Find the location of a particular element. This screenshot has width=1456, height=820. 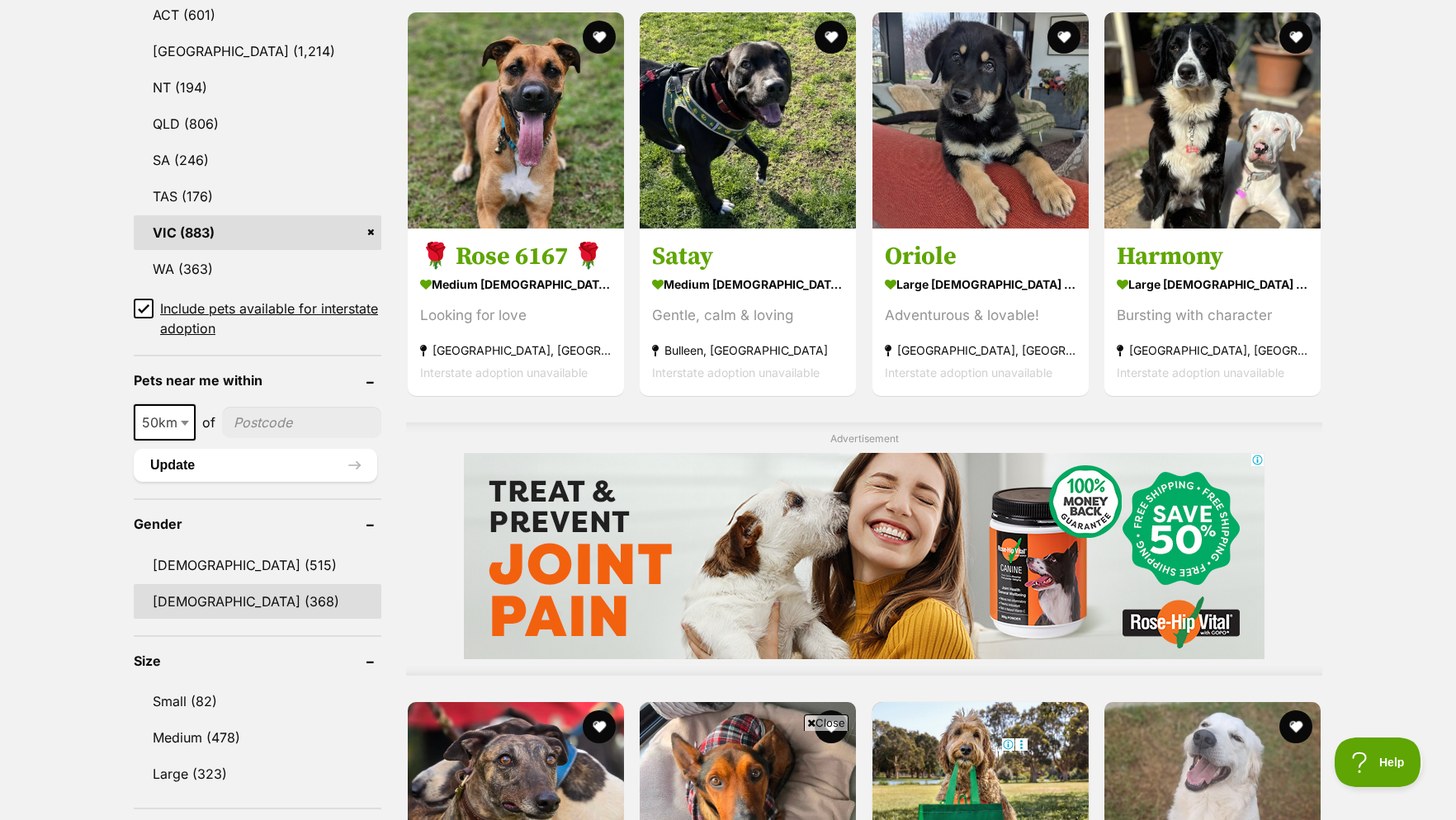

img: Harmony - Bernese Mountain Dog x Poodle (Standard) Dog is located at coordinates (1213, 120).